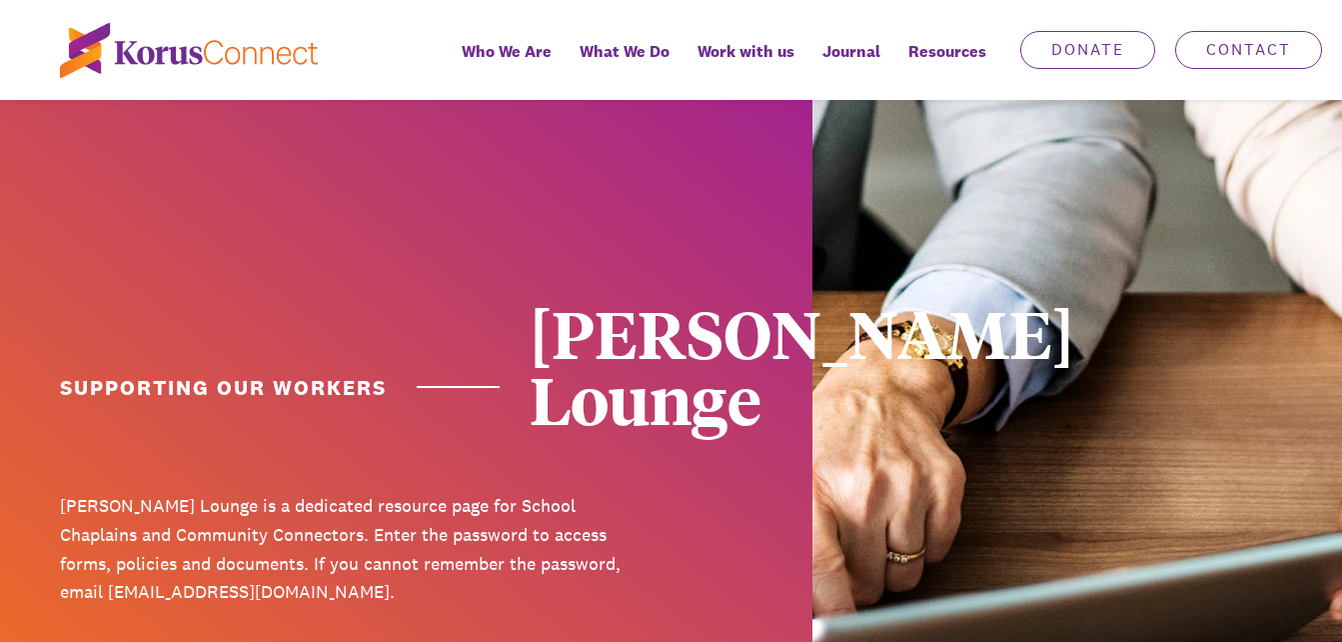  What do you see at coordinates (507, 64) in the screenshot?
I see `a: Who We Are` at bounding box center [507, 64].